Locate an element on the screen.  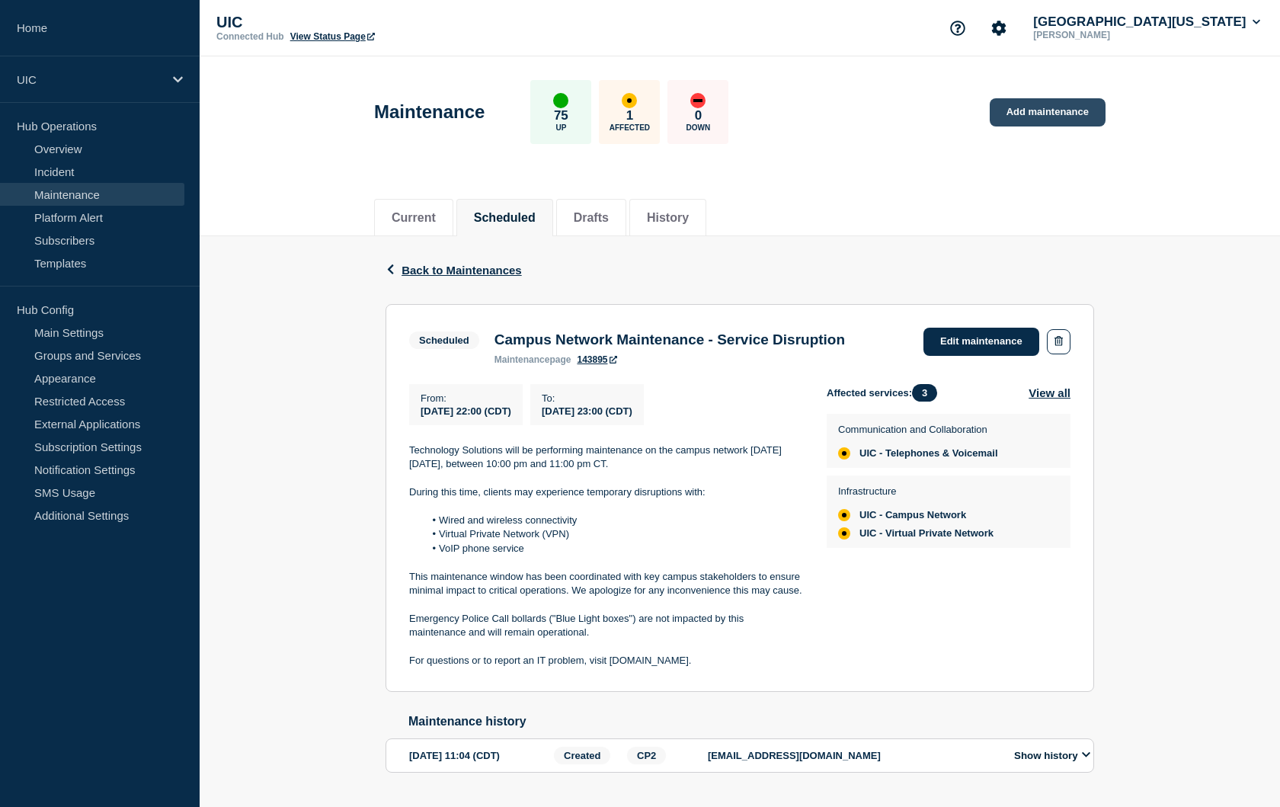
span: maintenance is located at coordinates (522, 360).